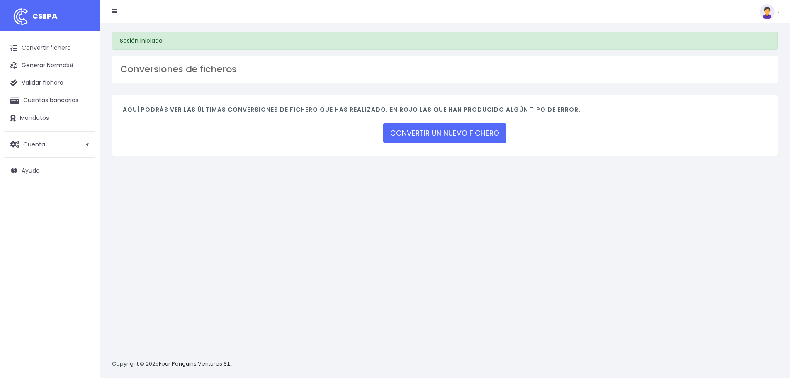  Describe the element at coordinates (172, 364) in the screenshot. I see `p: Copyright © 2025 .` at that location.